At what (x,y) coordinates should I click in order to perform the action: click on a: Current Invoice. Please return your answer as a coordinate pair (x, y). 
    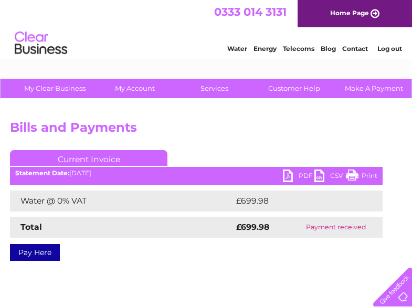
    Looking at the image, I should click on (89, 158).